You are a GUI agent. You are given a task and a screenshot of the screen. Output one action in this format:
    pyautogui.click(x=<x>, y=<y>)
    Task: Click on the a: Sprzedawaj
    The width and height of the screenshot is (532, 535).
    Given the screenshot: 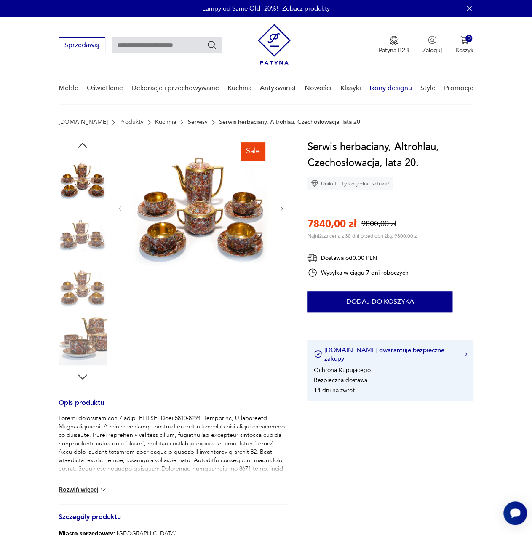 What is the action you would take?
    pyautogui.click(x=82, y=46)
    